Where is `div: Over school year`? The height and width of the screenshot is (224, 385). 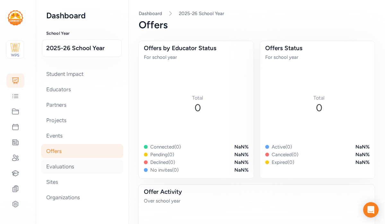 div: Over school year is located at coordinates (257, 201).